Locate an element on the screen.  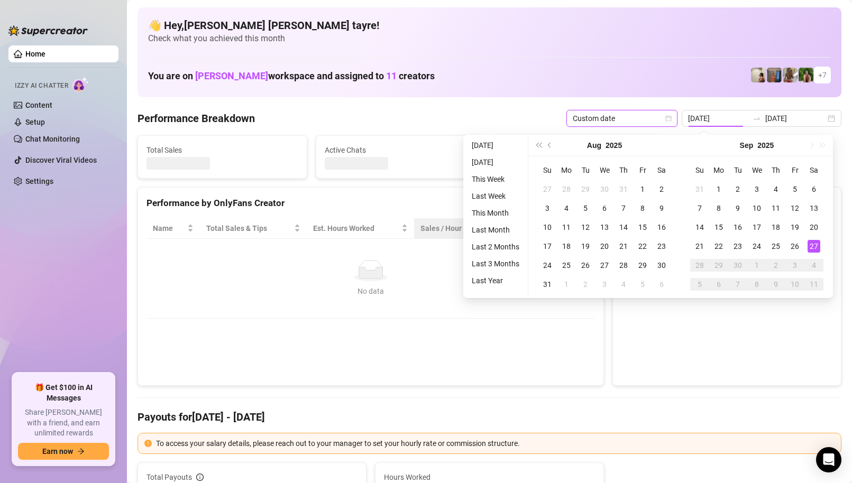
h4: Performance Breakdown is located at coordinates (196, 118).